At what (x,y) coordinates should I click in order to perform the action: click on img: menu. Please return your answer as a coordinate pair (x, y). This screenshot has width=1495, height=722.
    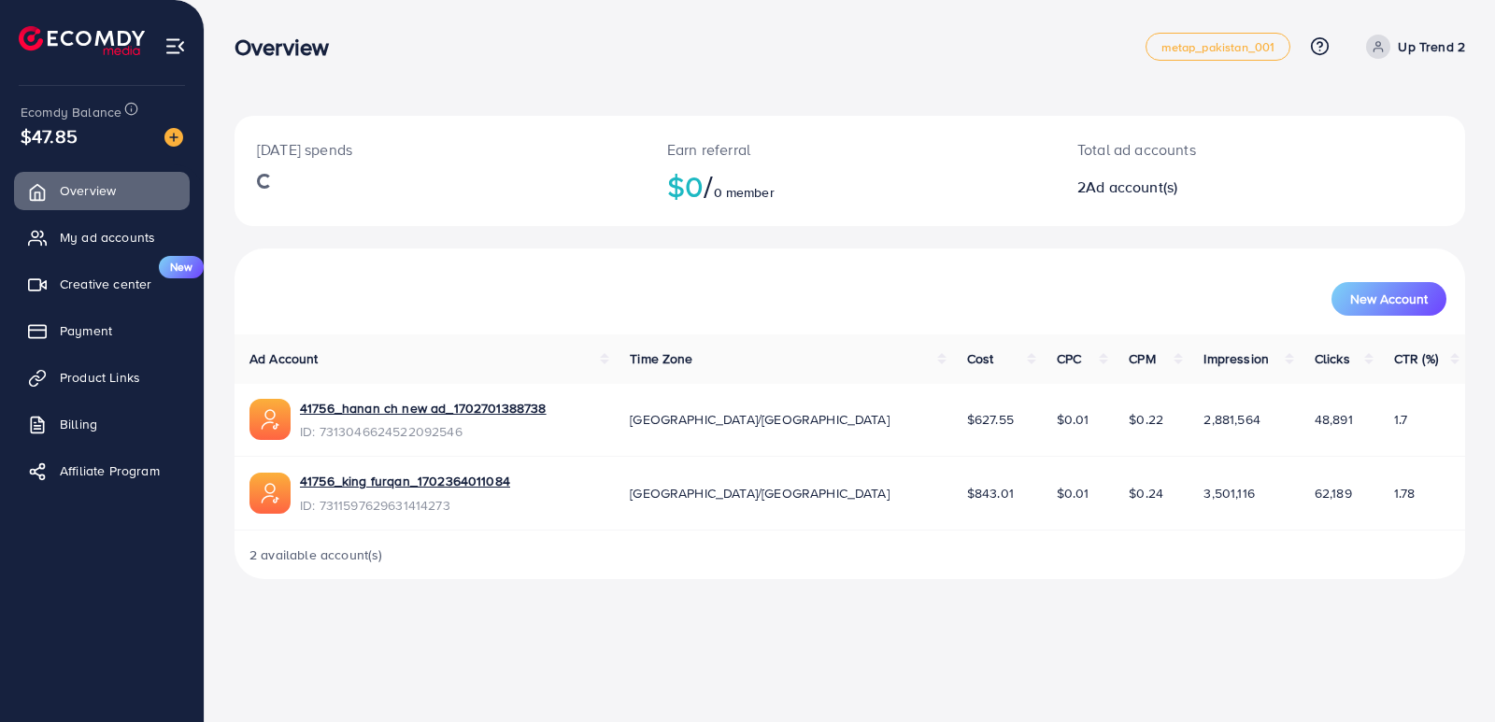
    Looking at the image, I should click on (175, 46).